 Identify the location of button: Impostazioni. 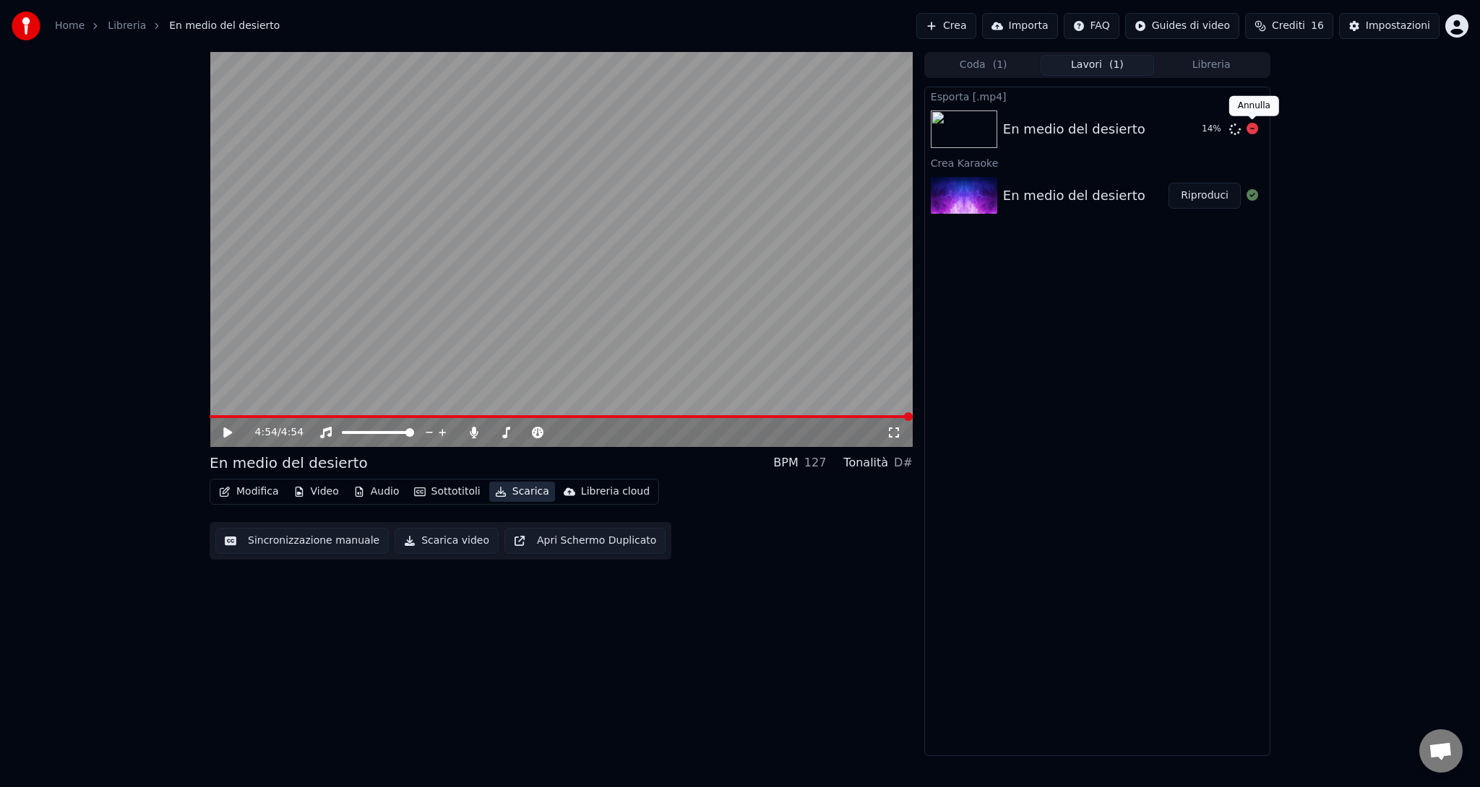
(1389, 26).